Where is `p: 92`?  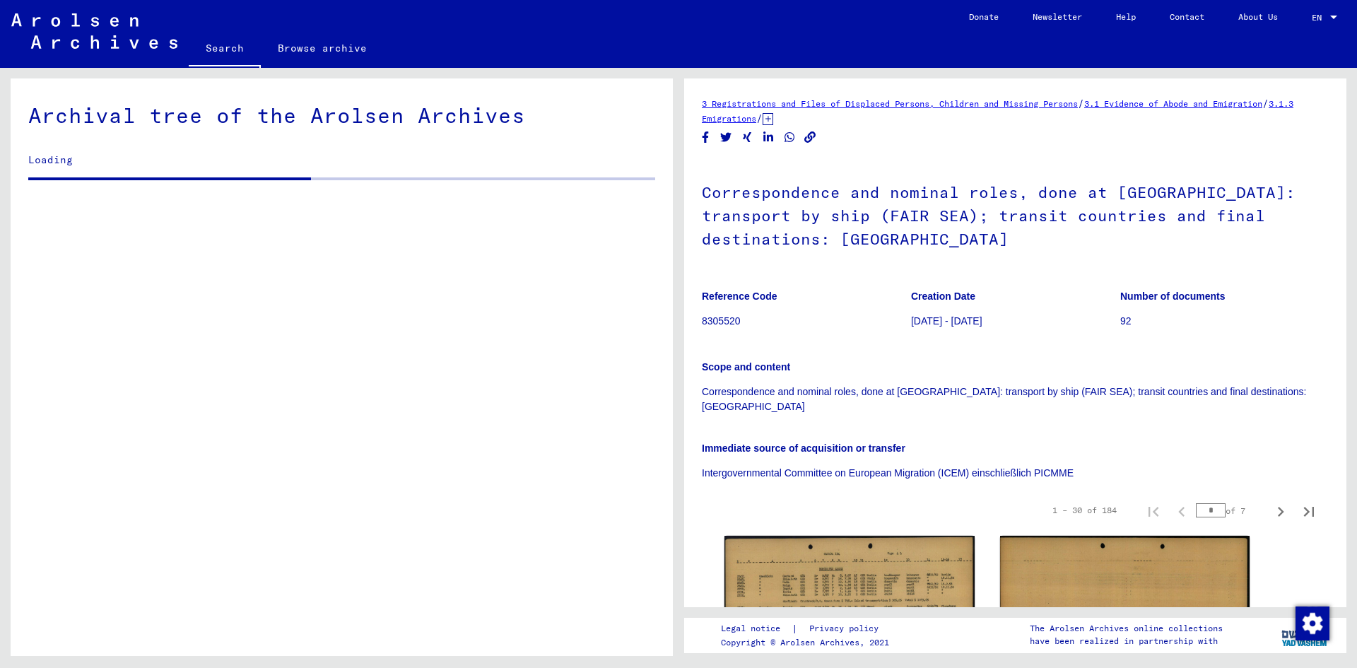 p: 92 is located at coordinates (1225, 321).